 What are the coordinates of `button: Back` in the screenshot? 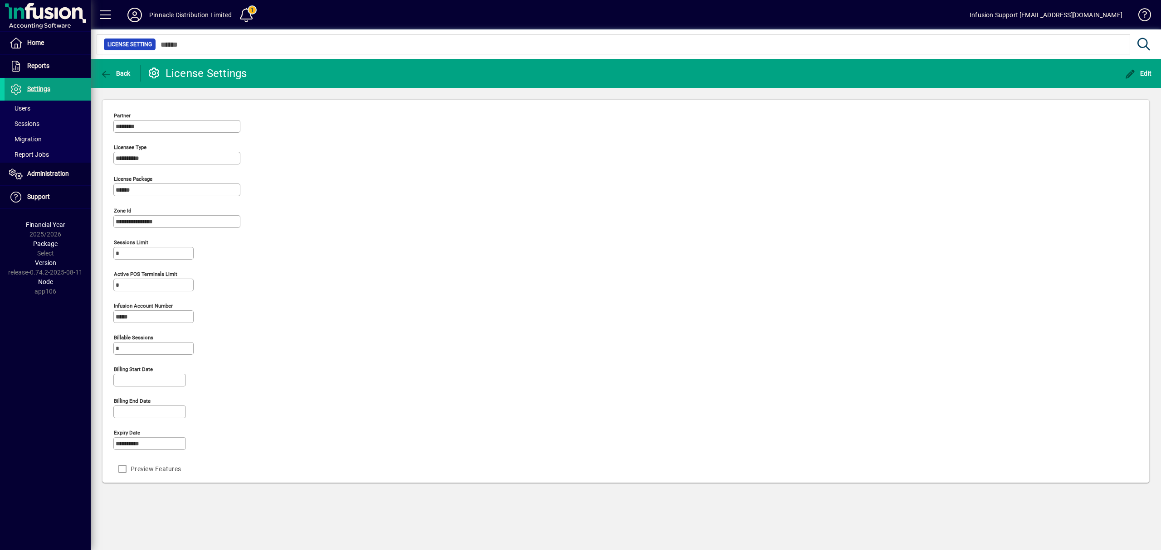 It's located at (115, 73).